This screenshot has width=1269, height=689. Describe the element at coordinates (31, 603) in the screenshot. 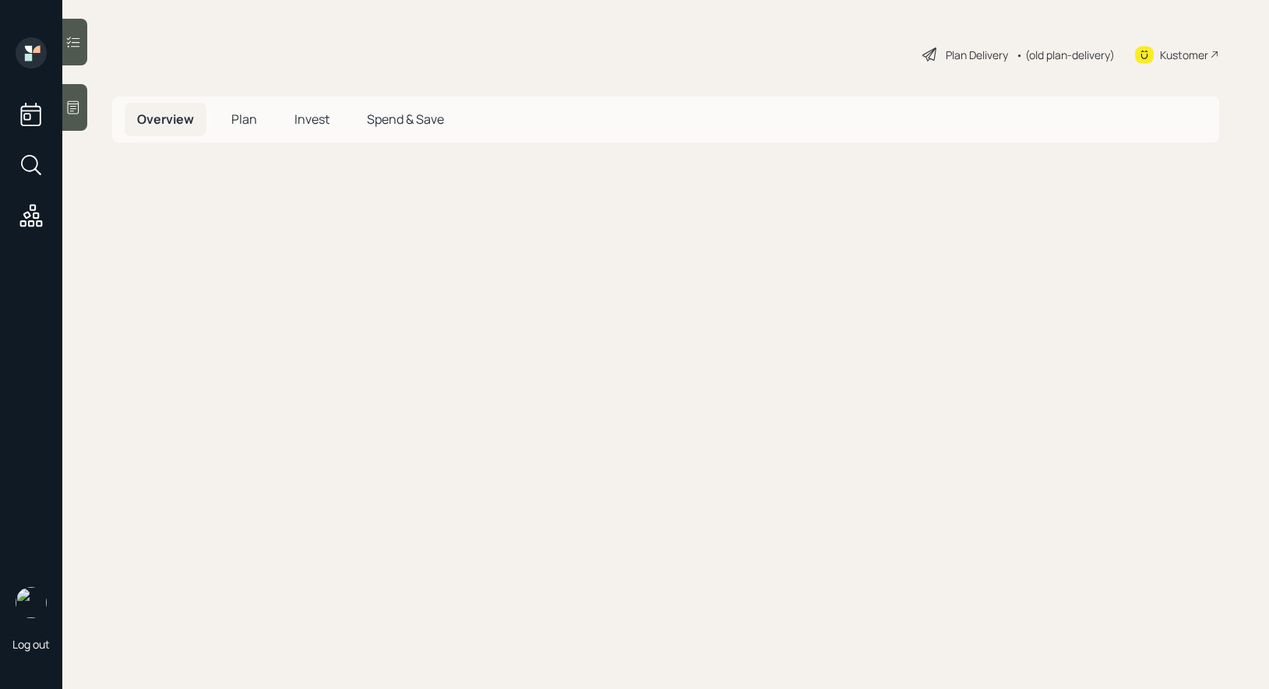

I see `img: treva-nostdahl-headshot.png` at that location.